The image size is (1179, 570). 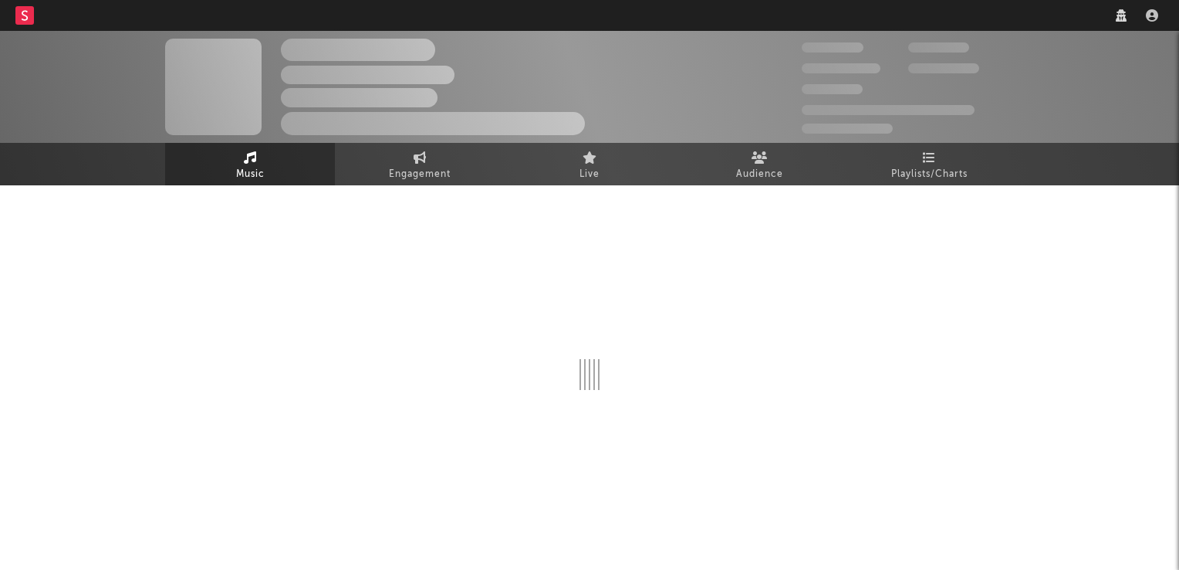 I want to click on span: 300,000, so click(x=833, y=47).